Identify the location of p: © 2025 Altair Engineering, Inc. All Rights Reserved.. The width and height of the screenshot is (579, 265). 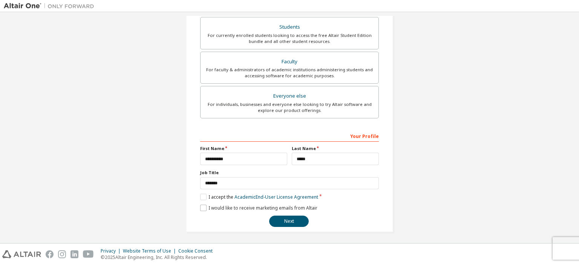
(159, 257).